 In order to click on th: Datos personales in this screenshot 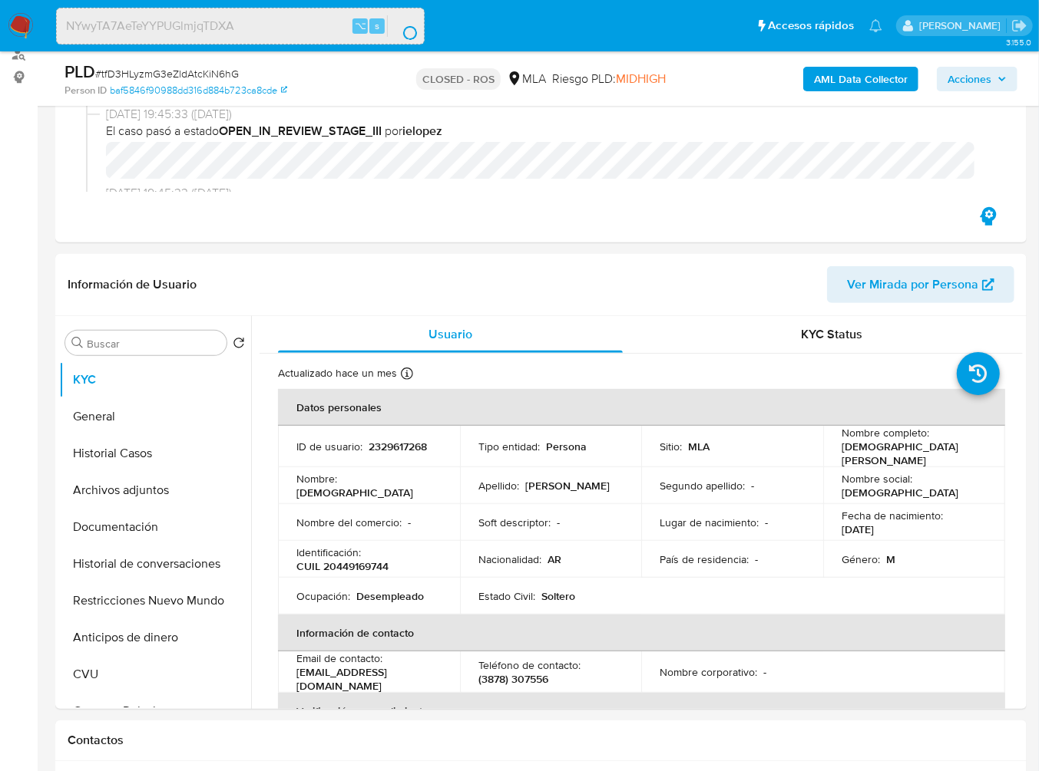, I will do `click(641, 408)`.